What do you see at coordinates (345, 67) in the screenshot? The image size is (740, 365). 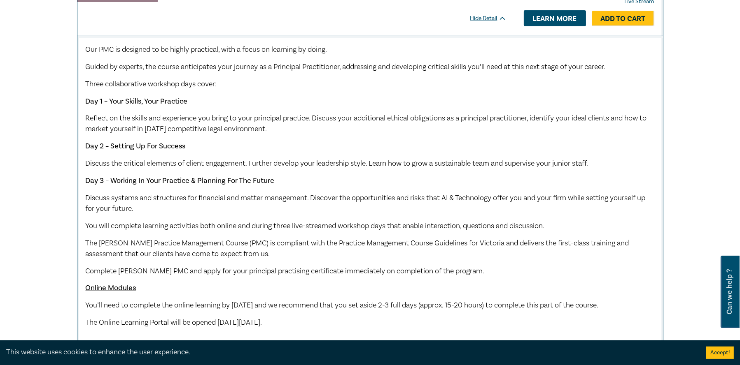 I see `span: Guided by experts, the course anticipates your journey as a Principal Practitioner, addressing an...` at bounding box center [345, 67].